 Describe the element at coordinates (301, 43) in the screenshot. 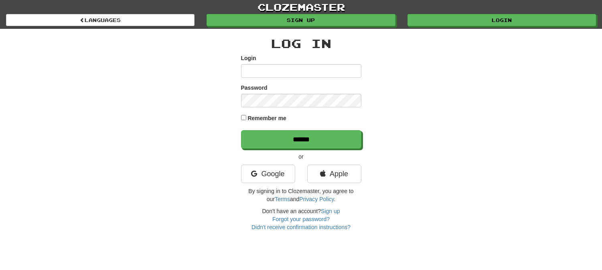

I see `h2: Log In` at that location.